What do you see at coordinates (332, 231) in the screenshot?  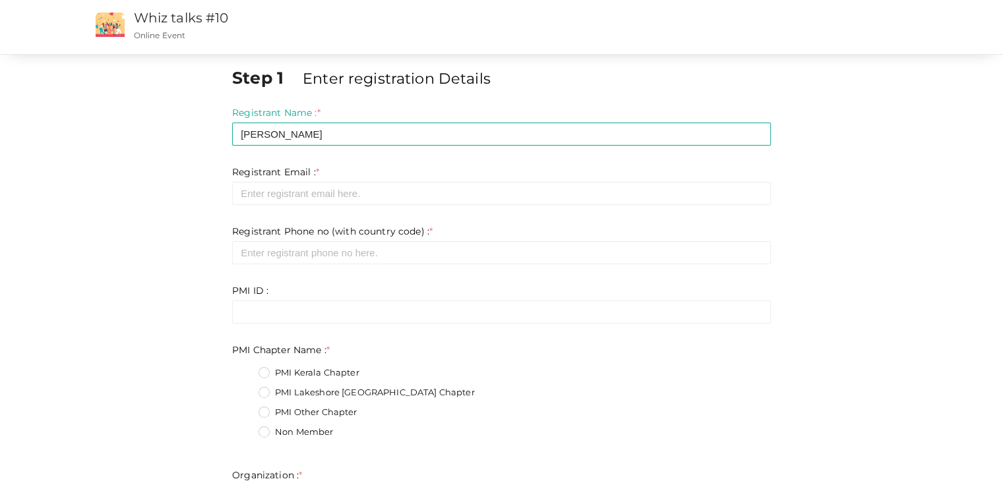 I see `label: Registrant Phone no (with country code) :` at bounding box center [332, 231].